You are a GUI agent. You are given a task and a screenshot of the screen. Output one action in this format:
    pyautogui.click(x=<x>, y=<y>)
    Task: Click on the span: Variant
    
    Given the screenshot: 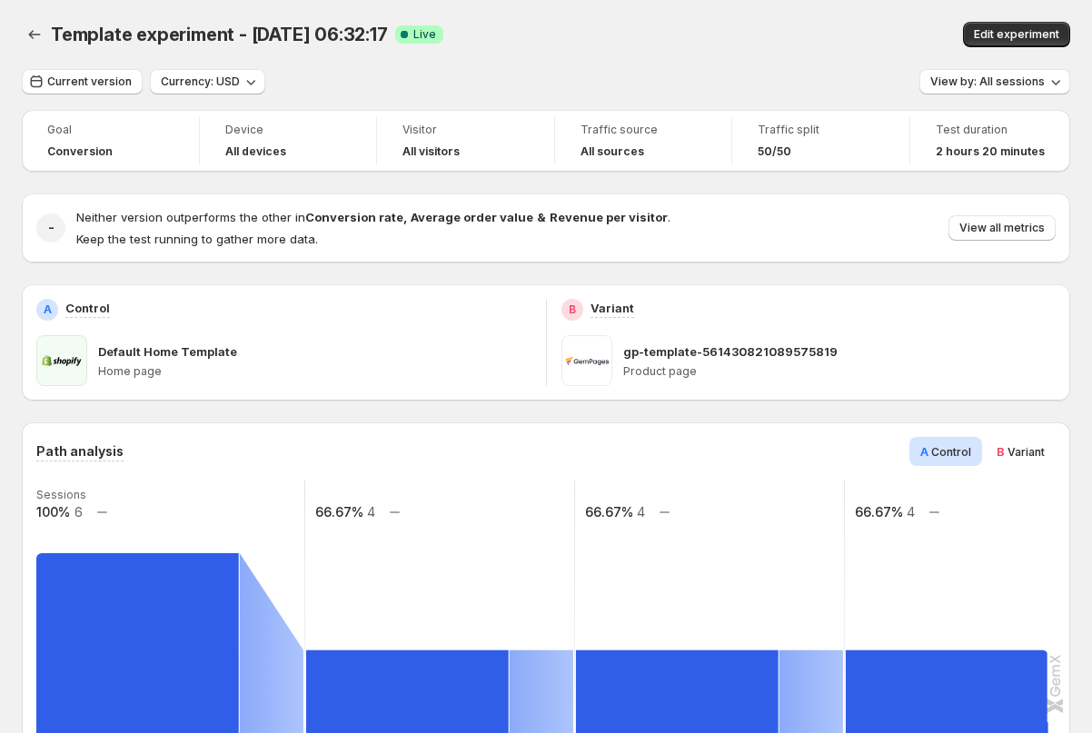 What is the action you would take?
    pyautogui.click(x=1025, y=451)
    